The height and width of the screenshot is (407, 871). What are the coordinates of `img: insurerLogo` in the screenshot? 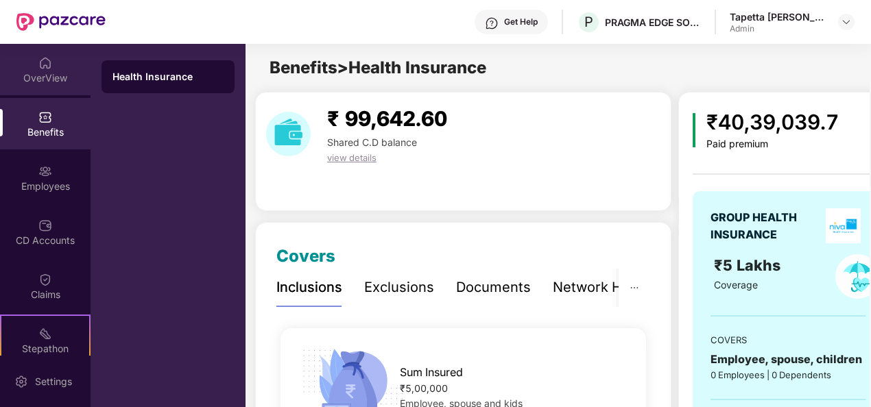 It's located at (842, 226).